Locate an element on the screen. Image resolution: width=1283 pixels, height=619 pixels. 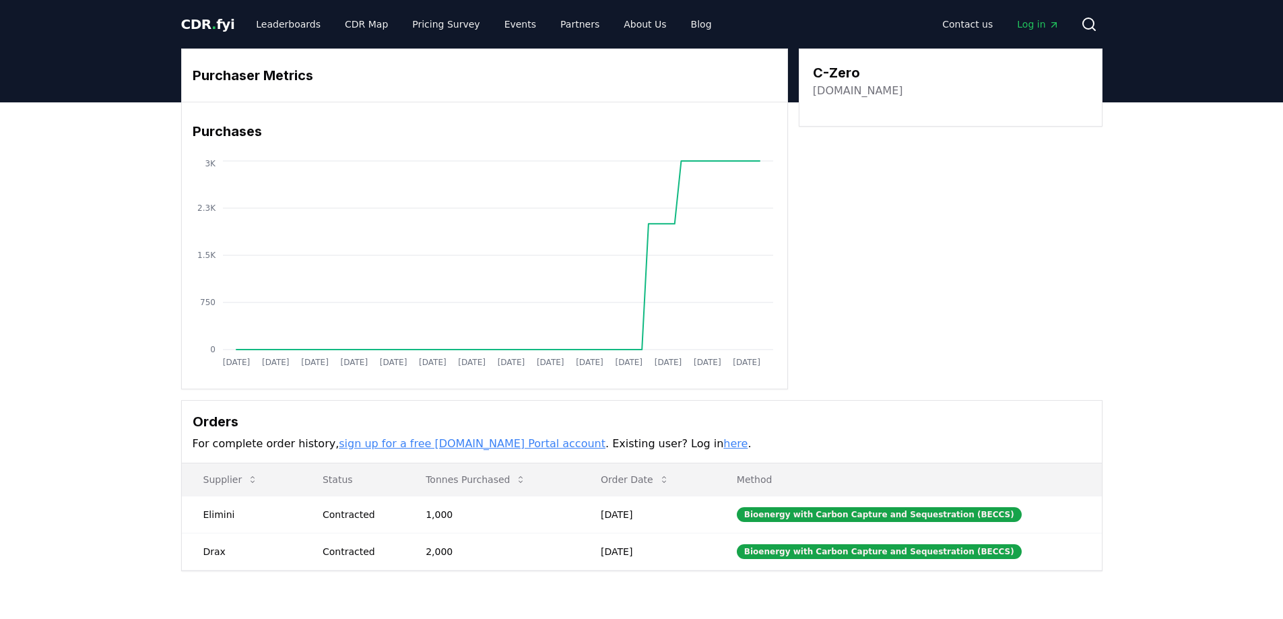
h3: Orders is located at coordinates (642, 422).